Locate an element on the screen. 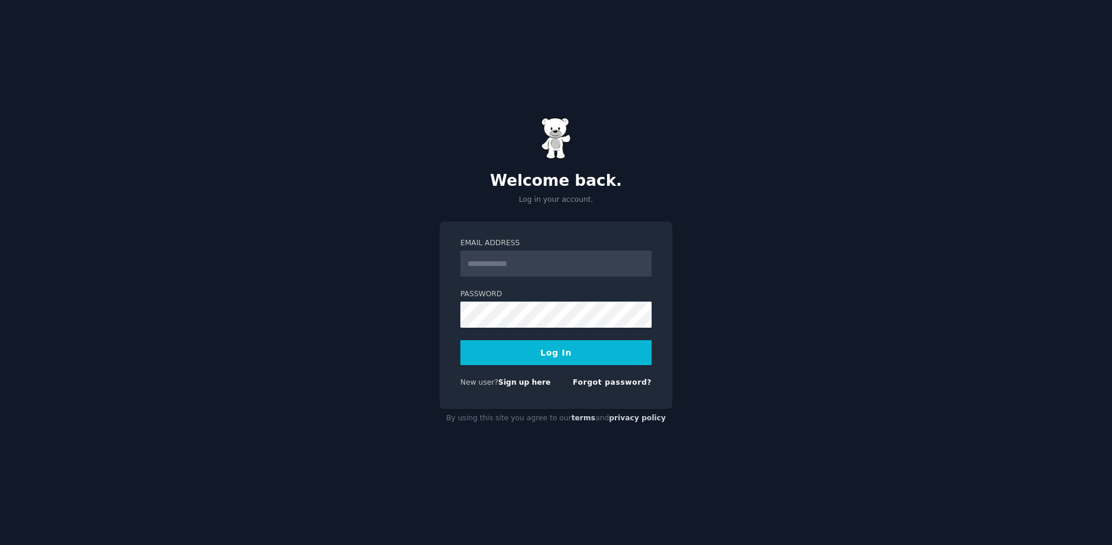 The image size is (1112, 545). h2: Welcome back. is located at coordinates (556, 181).